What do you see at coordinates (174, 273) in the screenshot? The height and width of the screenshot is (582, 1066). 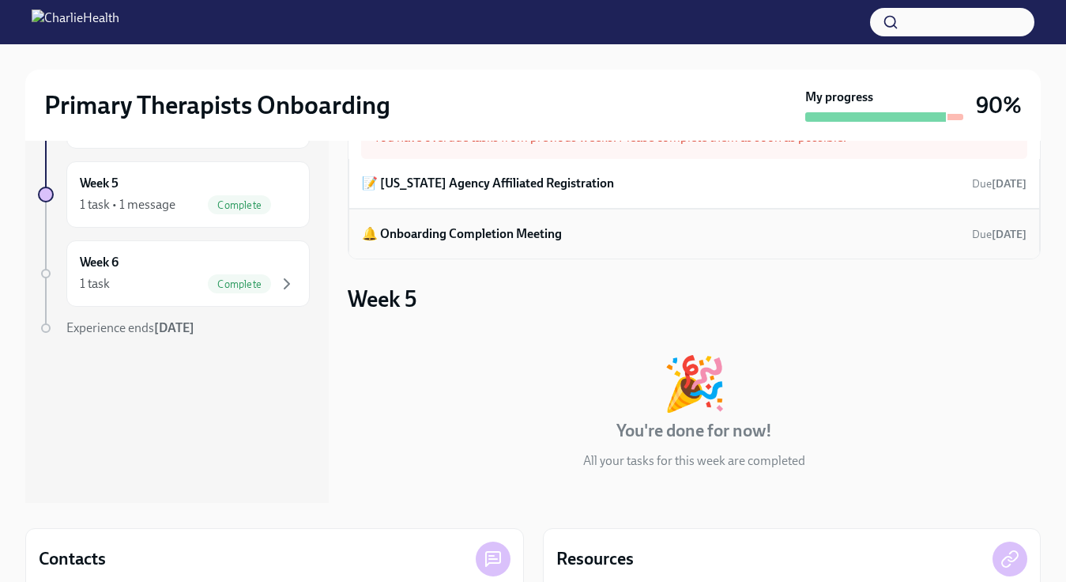 I see `a: Week 61 taskComplete` at bounding box center [174, 273].